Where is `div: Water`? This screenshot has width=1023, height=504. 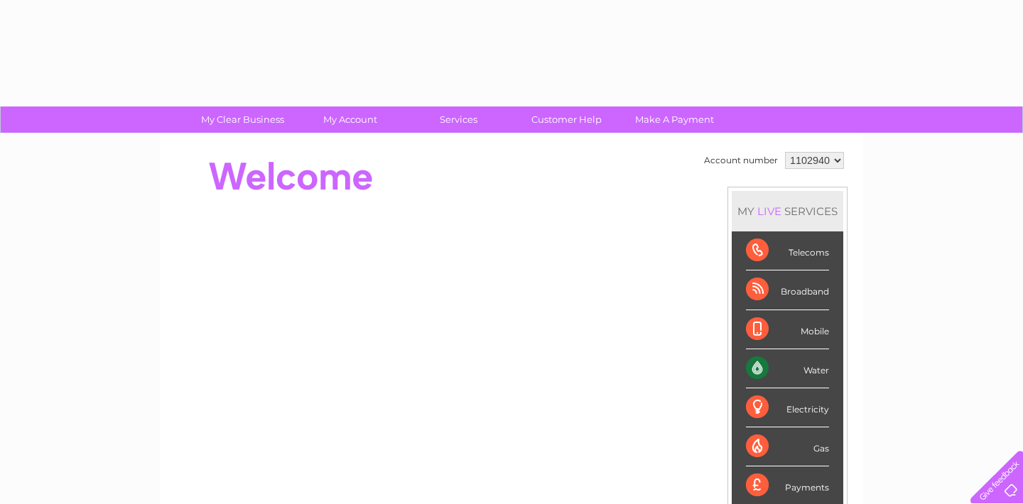 div: Water is located at coordinates (787, 369).